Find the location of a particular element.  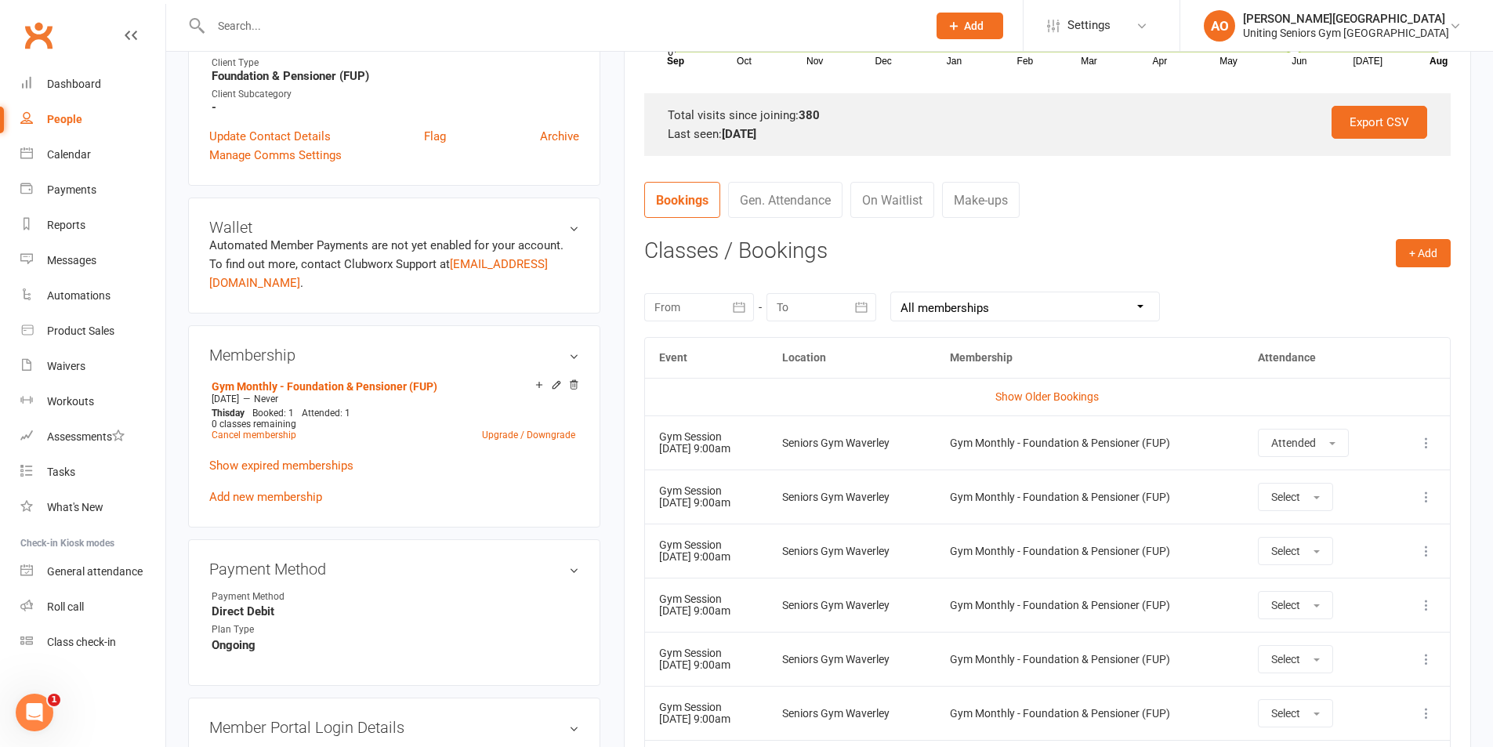

a: Dashboard is located at coordinates (92, 84).